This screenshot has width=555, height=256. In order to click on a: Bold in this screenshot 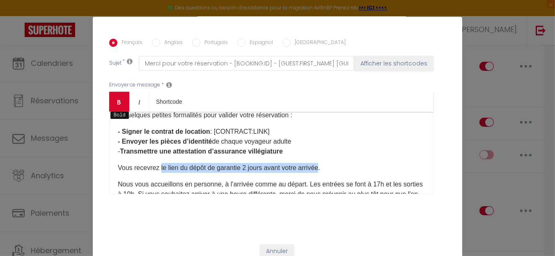, I will do `click(119, 101)`.